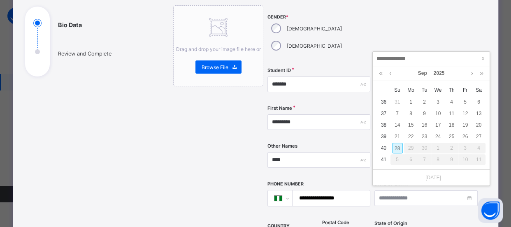 The width and height of the screenshot is (511, 227). What do you see at coordinates (438, 148) in the screenshot?
I see `td: October 1, 2025` at bounding box center [438, 148].